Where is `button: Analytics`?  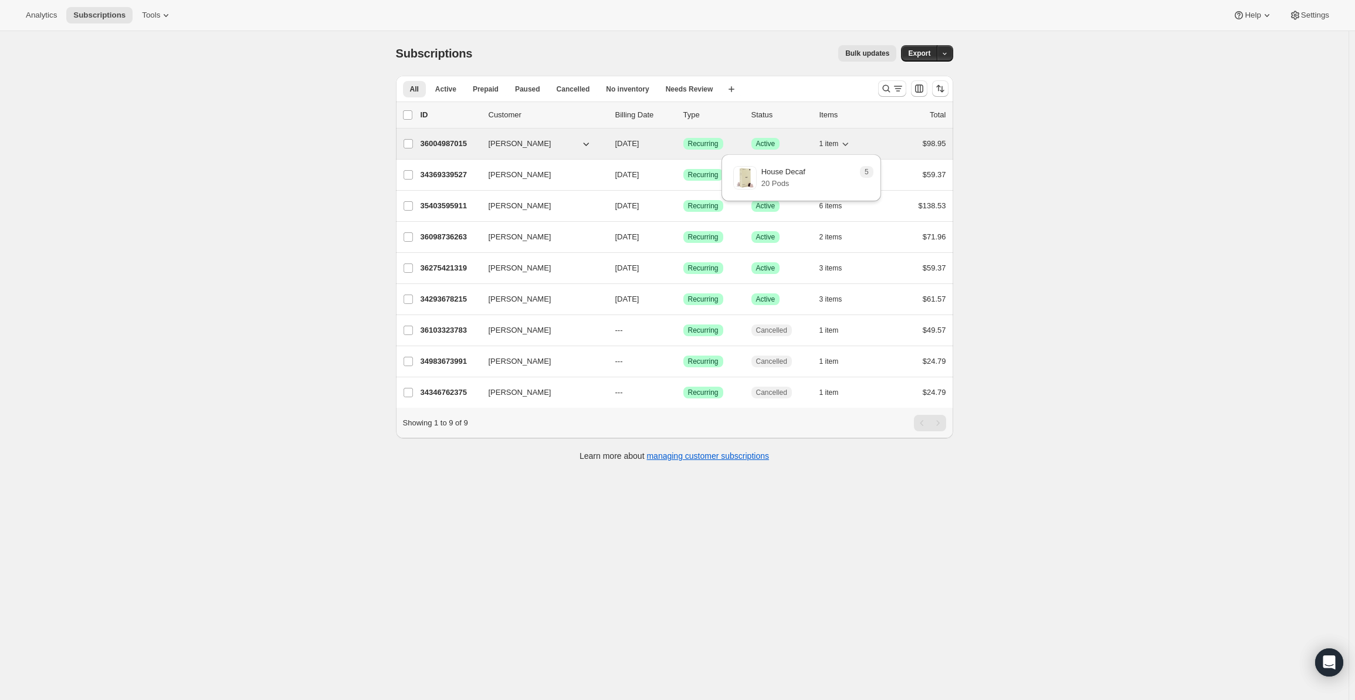 button: Analytics is located at coordinates (41, 15).